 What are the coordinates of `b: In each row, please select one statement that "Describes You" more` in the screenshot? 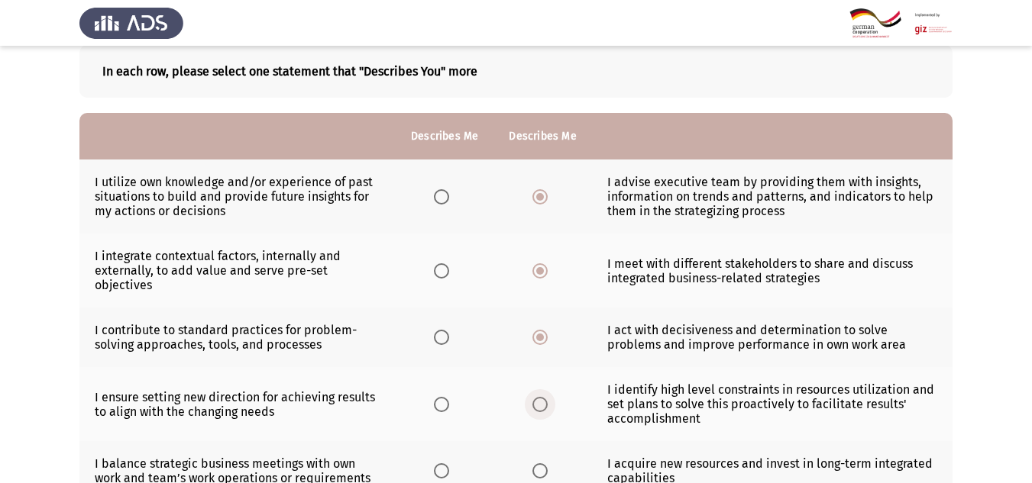 It's located at (516, 71).